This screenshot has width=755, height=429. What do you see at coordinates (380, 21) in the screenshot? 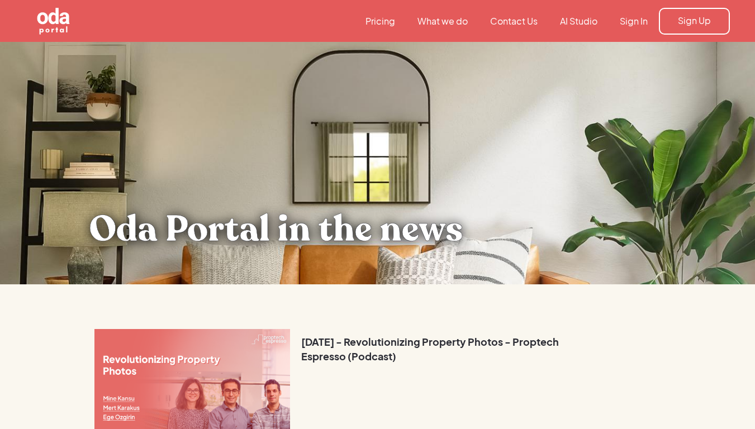
I see `a: Pricing` at bounding box center [380, 21].